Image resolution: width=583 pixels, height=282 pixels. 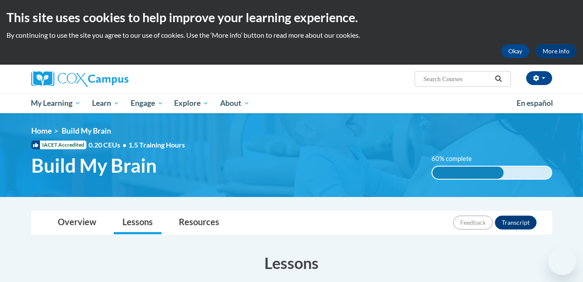 What do you see at coordinates (457, 79) in the screenshot?
I see `input: Search Courses` at bounding box center [457, 79].